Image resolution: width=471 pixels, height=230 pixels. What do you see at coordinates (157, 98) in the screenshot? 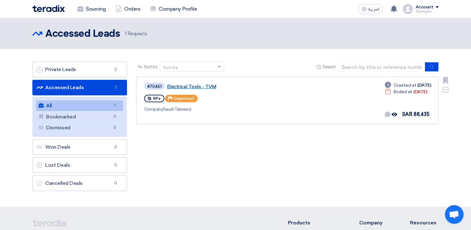
I see `span: RFx` at bounding box center [157, 98].